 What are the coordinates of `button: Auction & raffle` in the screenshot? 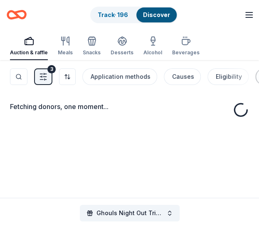 It's located at (29, 47).